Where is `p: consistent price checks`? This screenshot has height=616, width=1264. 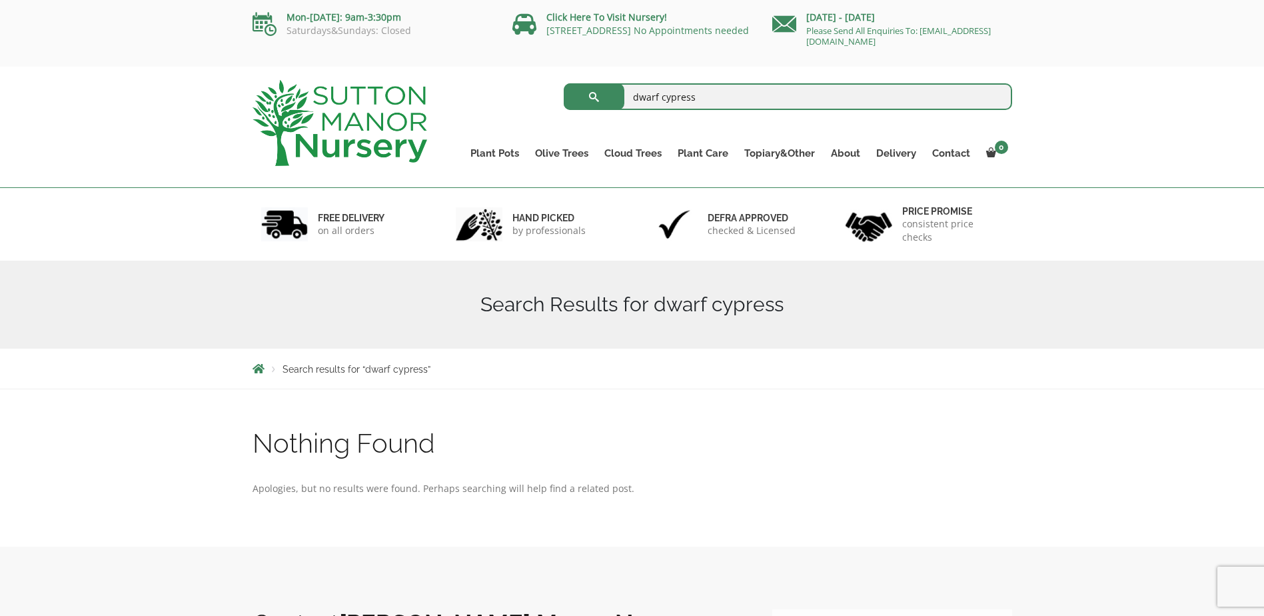 p: consistent price checks is located at coordinates (953, 231).